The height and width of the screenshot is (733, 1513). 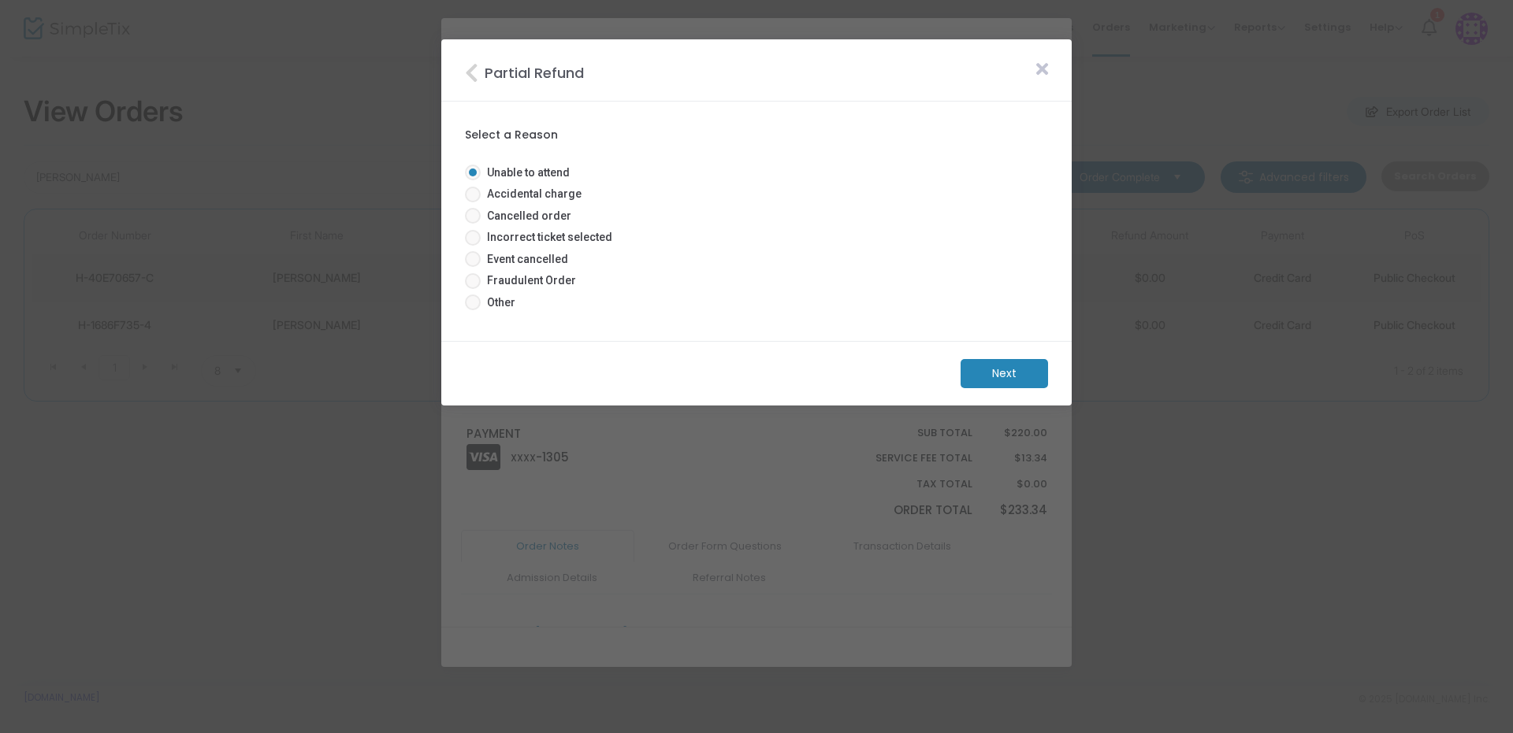 What do you see at coordinates (528, 280) in the screenshot?
I see `span: Fraudulent Order` at bounding box center [528, 280].